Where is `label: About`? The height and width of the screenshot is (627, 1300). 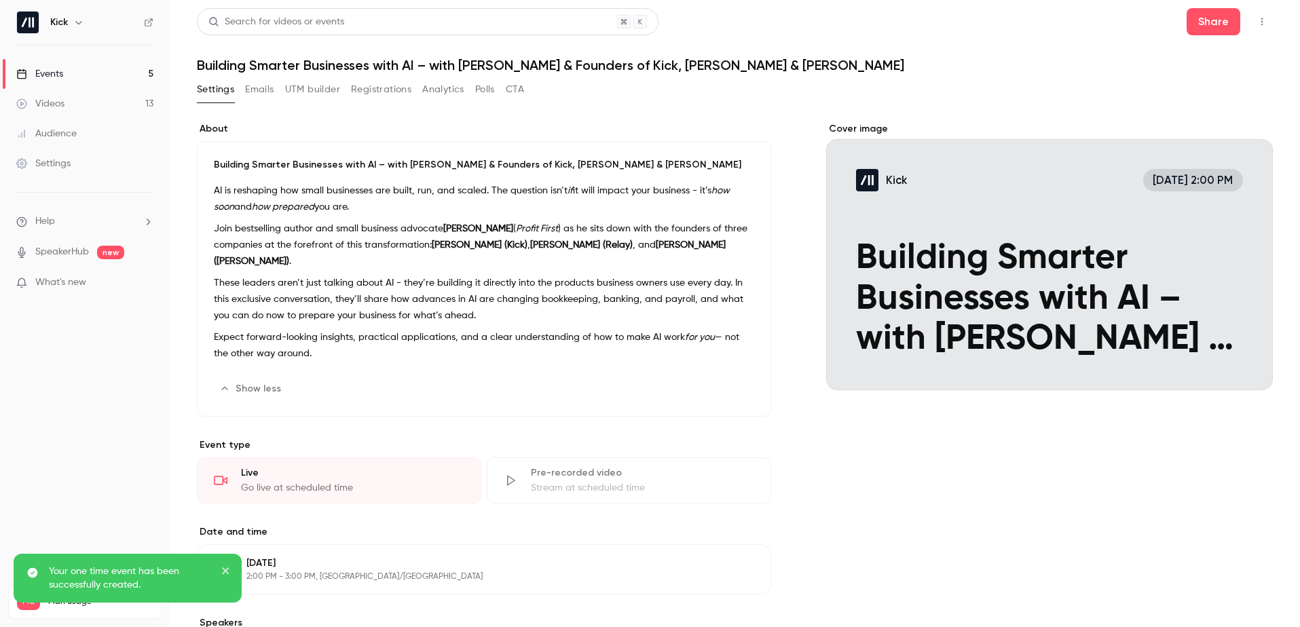
label: About is located at coordinates (484, 129).